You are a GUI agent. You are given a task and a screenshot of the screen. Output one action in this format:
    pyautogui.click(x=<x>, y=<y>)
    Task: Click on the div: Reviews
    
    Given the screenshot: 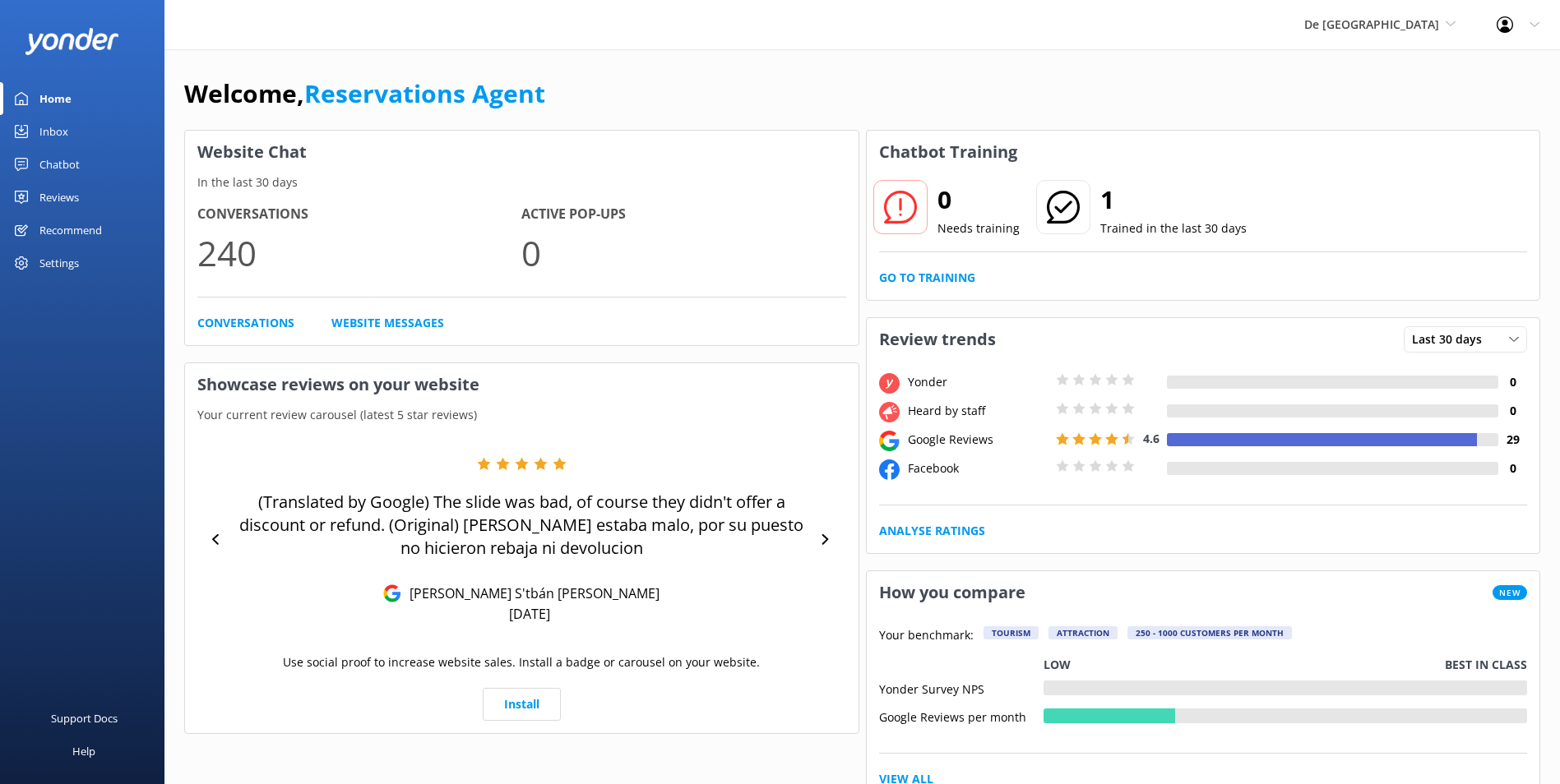 What is the action you would take?
    pyautogui.click(x=59, y=197)
    